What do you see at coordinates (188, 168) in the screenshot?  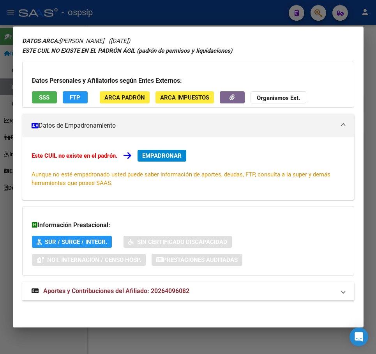 I see `div: Datos de Empadronamiento` at bounding box center [188, 168].